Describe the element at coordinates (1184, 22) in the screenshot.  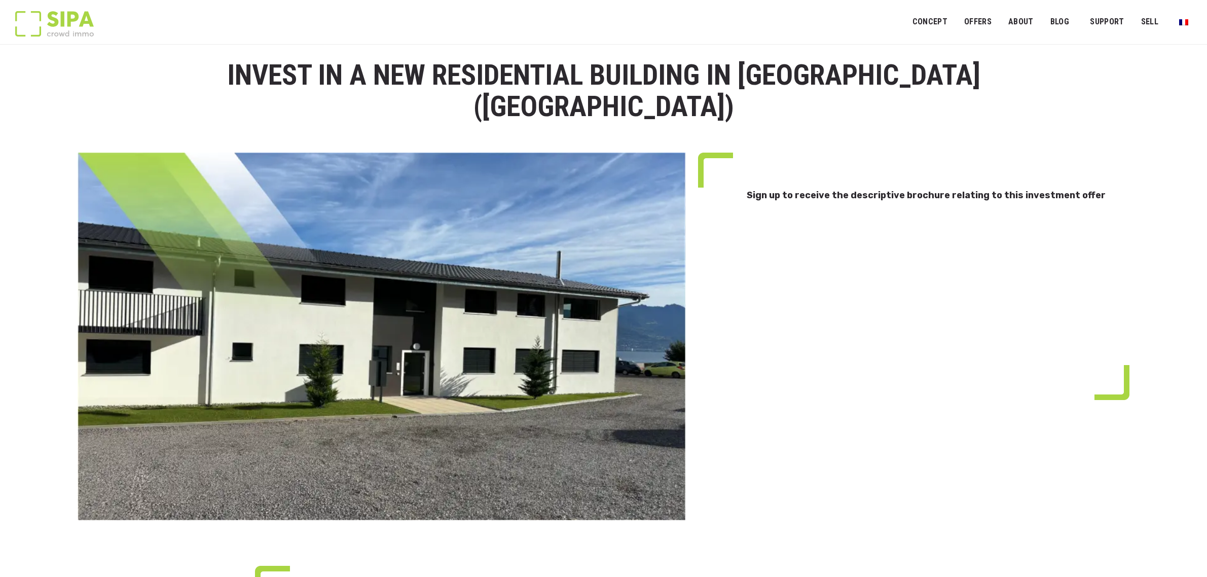
I see `a: Move on to` at that location.